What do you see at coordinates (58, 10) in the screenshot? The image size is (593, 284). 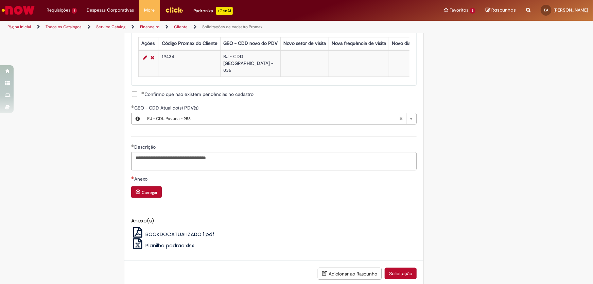 I see `span: Requisições` at bounding box center [58, 10].